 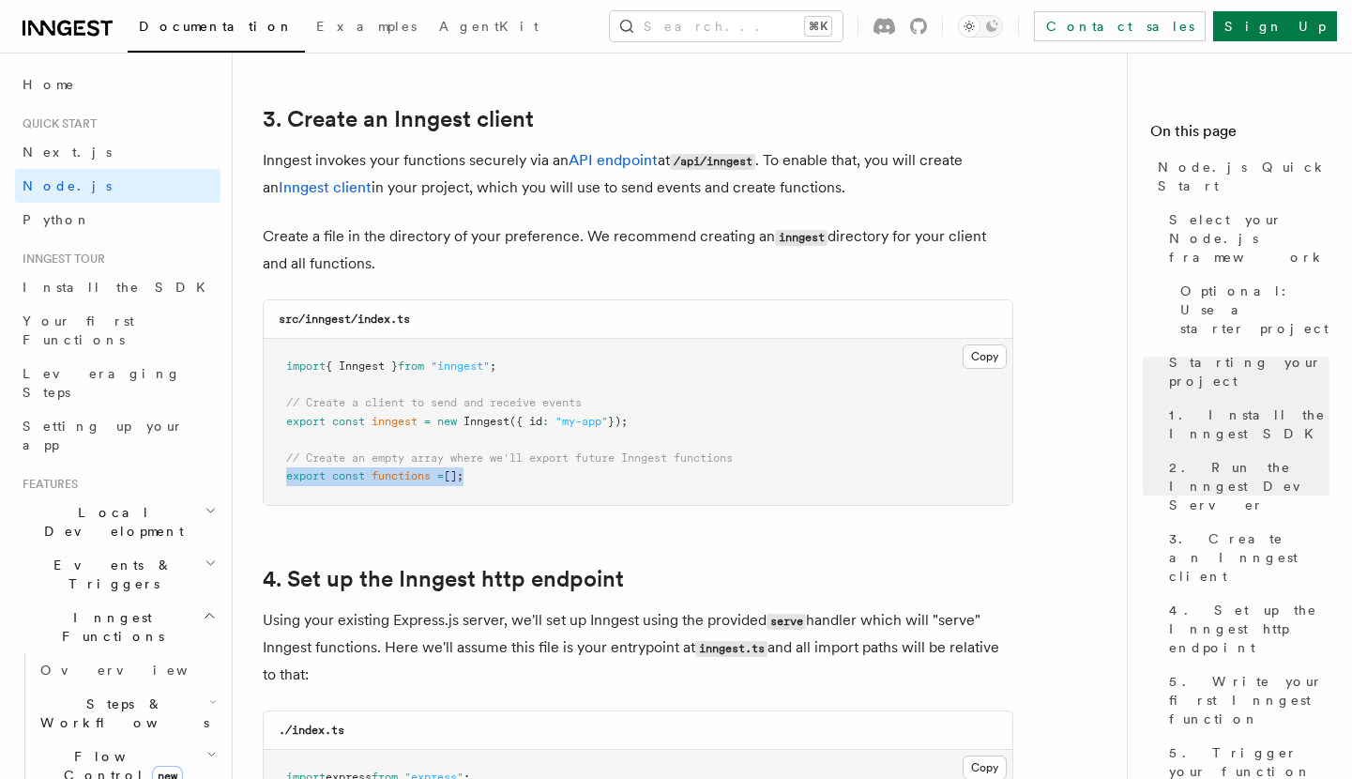 I want to click on span: Steps & Workflows, so click(x=121, y=713).